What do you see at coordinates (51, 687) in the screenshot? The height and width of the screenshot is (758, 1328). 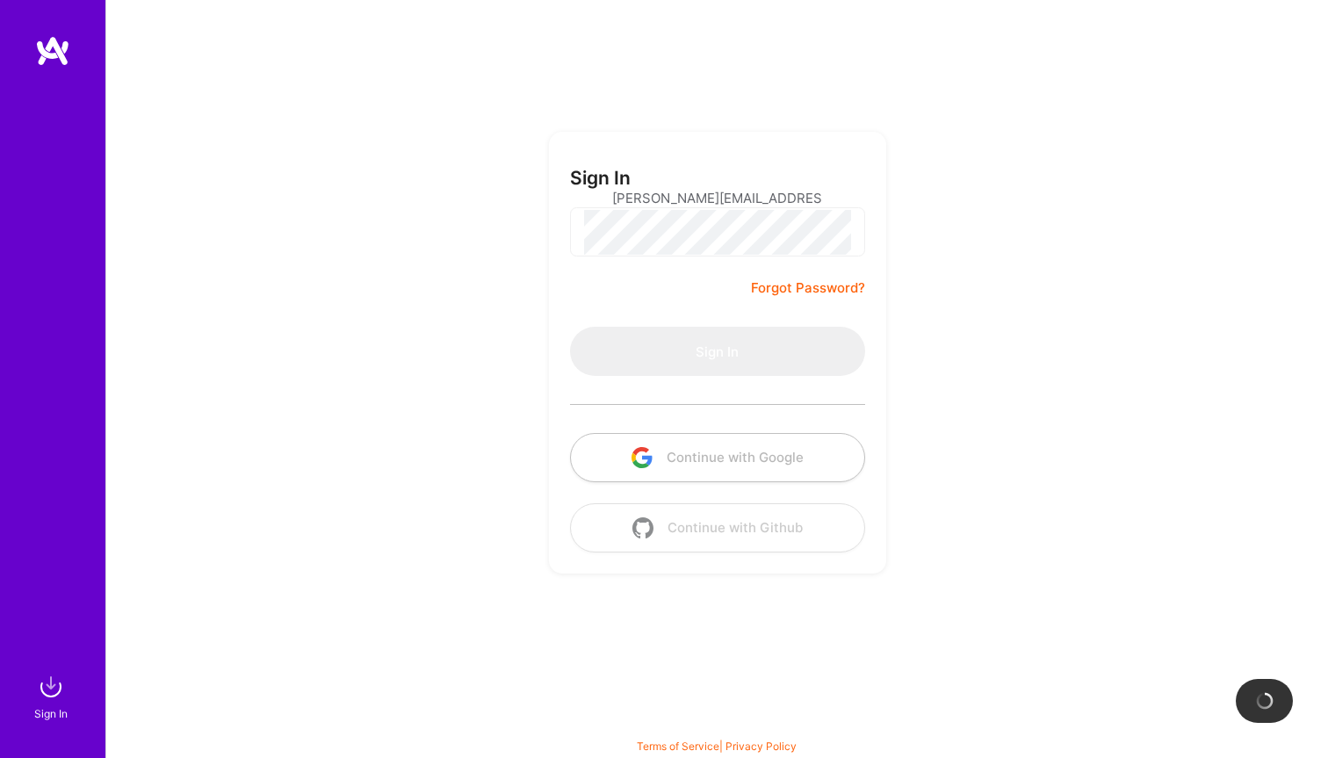 I see `img: sign in` at bounding box center [51, 687].